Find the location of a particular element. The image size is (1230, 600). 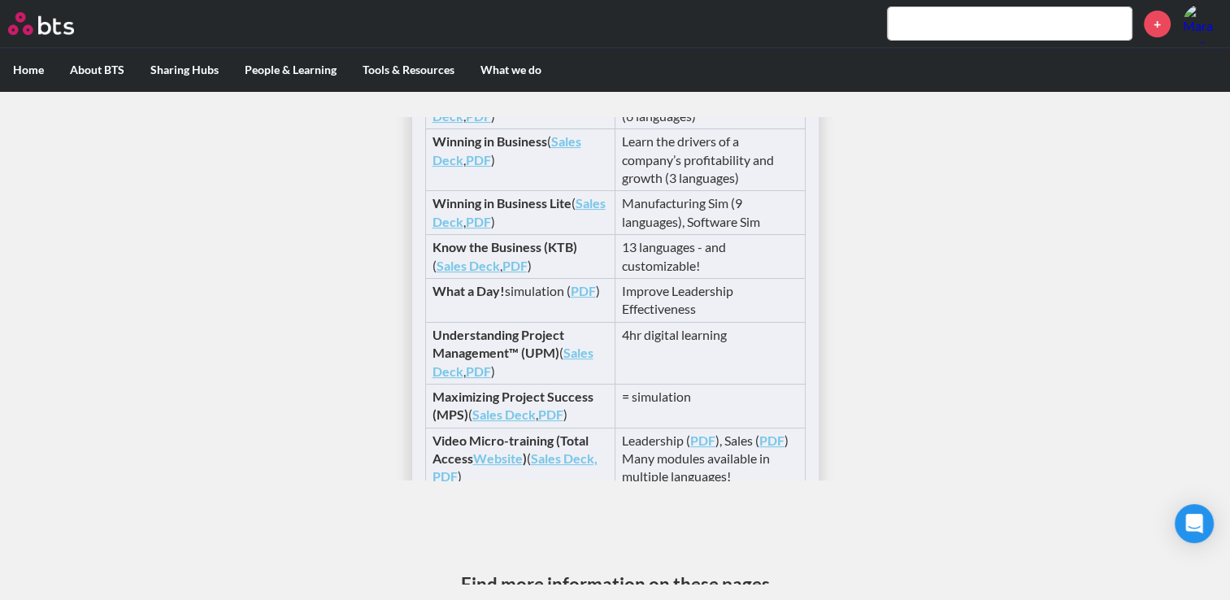

strong: What a Day! is located at coordinates (468, 290).